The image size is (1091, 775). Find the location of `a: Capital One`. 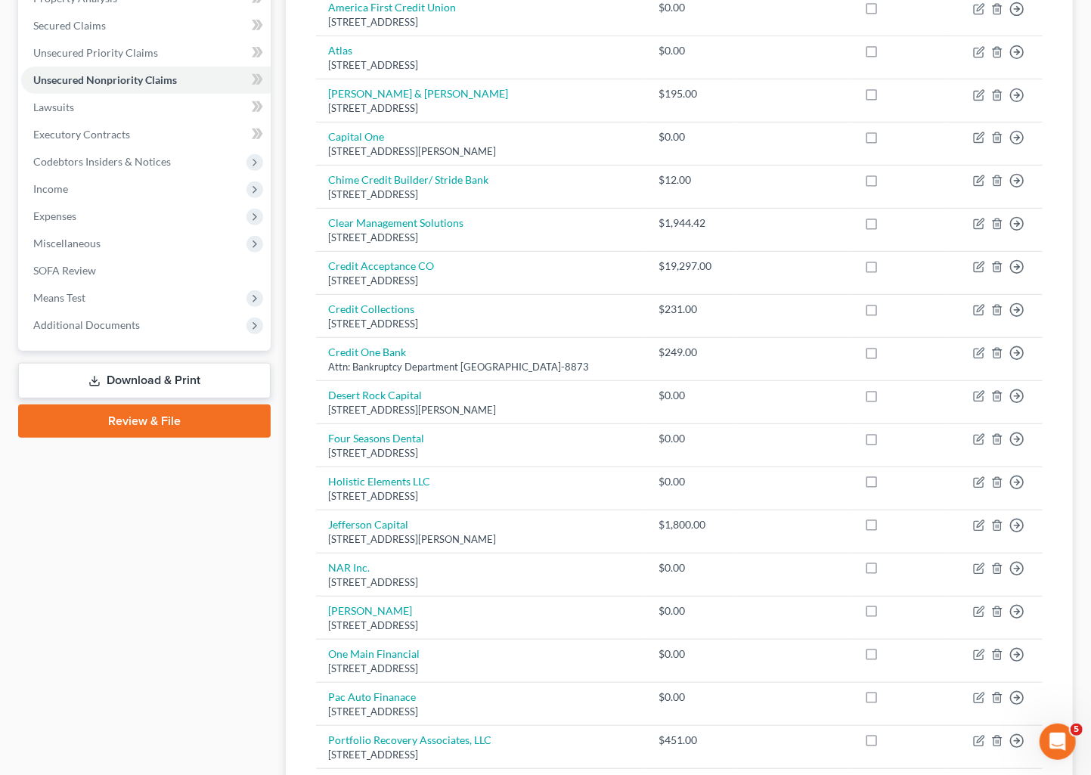

a: Capital One is located at coordinates (356, 136).